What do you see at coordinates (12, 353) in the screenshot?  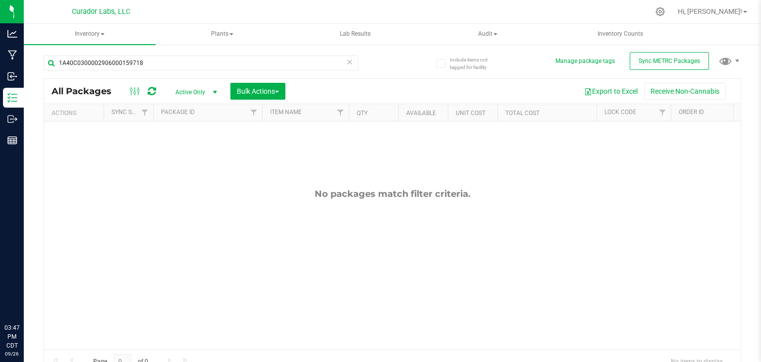 I see `p: 09/26` at bounding box center [12, 353].